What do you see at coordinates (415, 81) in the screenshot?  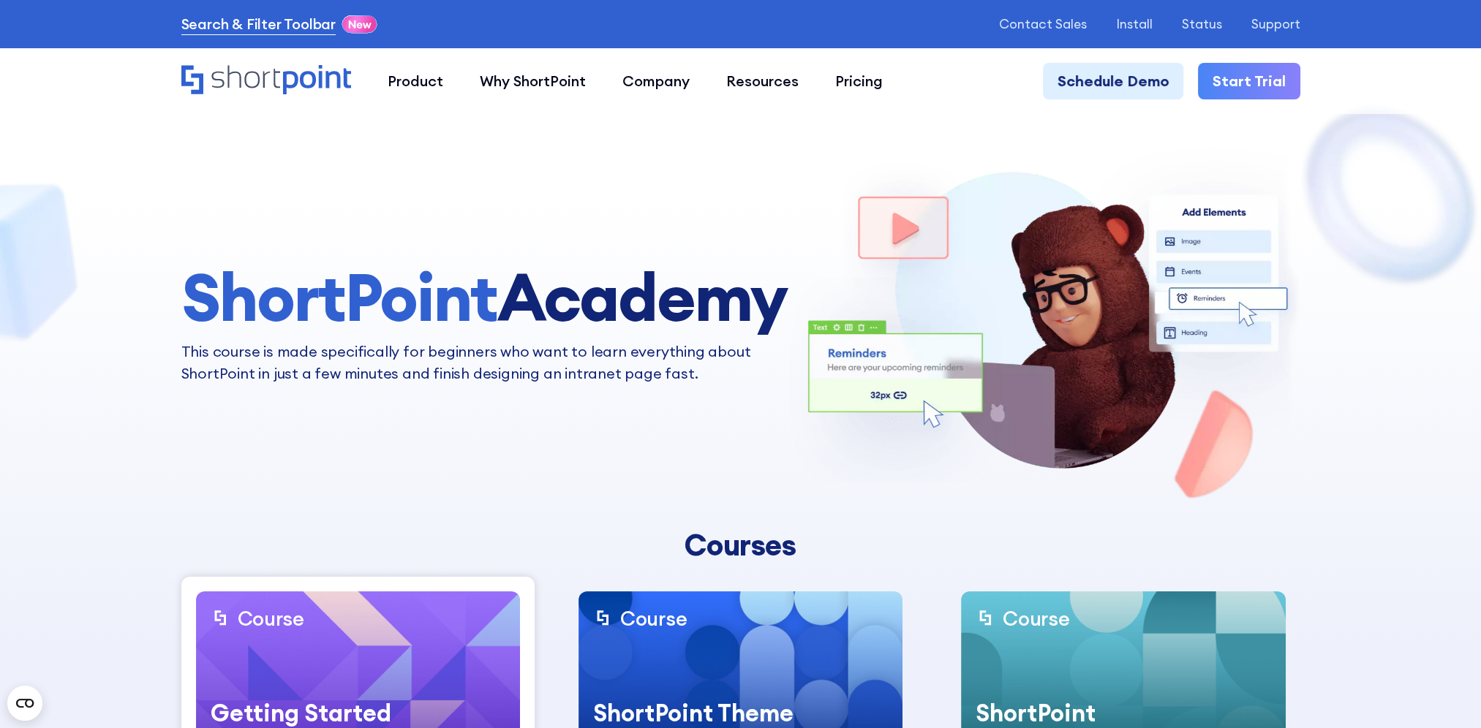 I see `div: Product` at bounding box center [415, 81].